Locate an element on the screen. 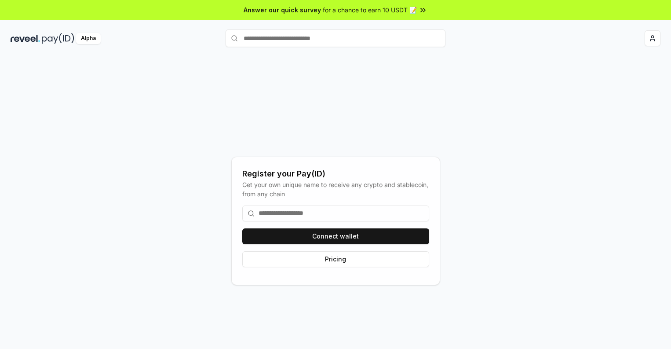  button: Connect wallet is located at coordinates (336, 236).